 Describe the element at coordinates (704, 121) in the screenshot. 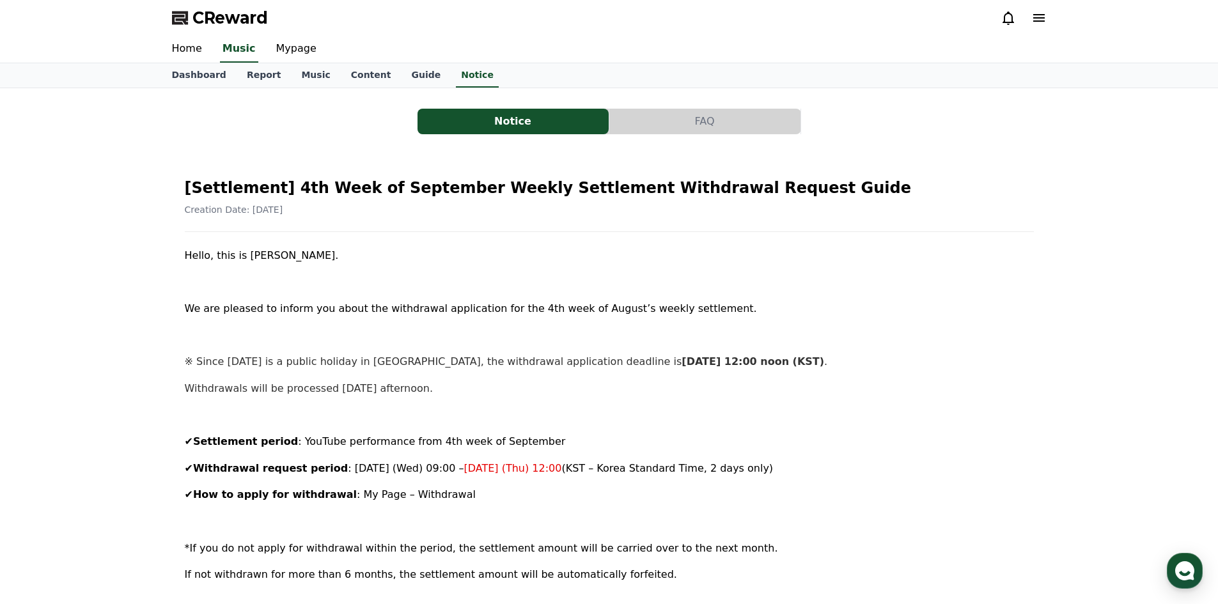

I see `button: FAQ` at that location.